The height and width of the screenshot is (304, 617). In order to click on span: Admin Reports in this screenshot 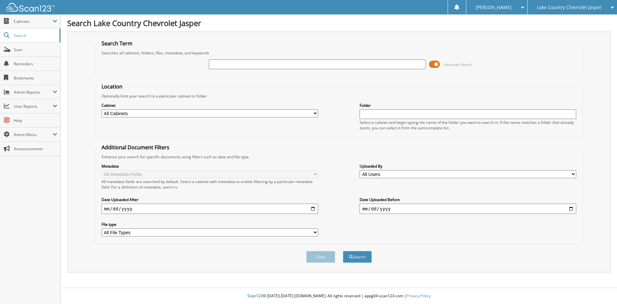, I will do `click(33, 92)`.